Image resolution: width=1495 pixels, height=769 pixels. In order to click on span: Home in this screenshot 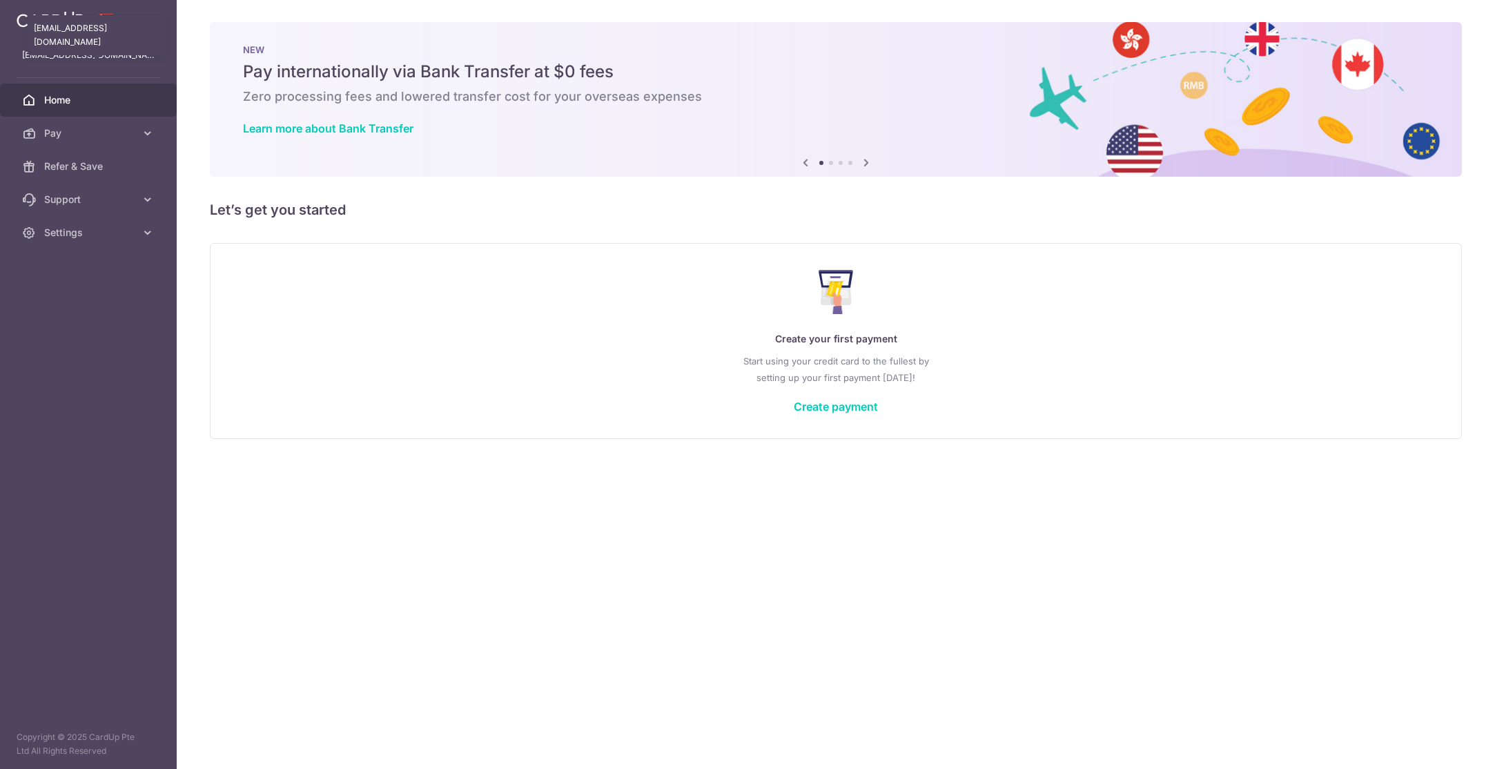, I will do `click(90, 100)`.